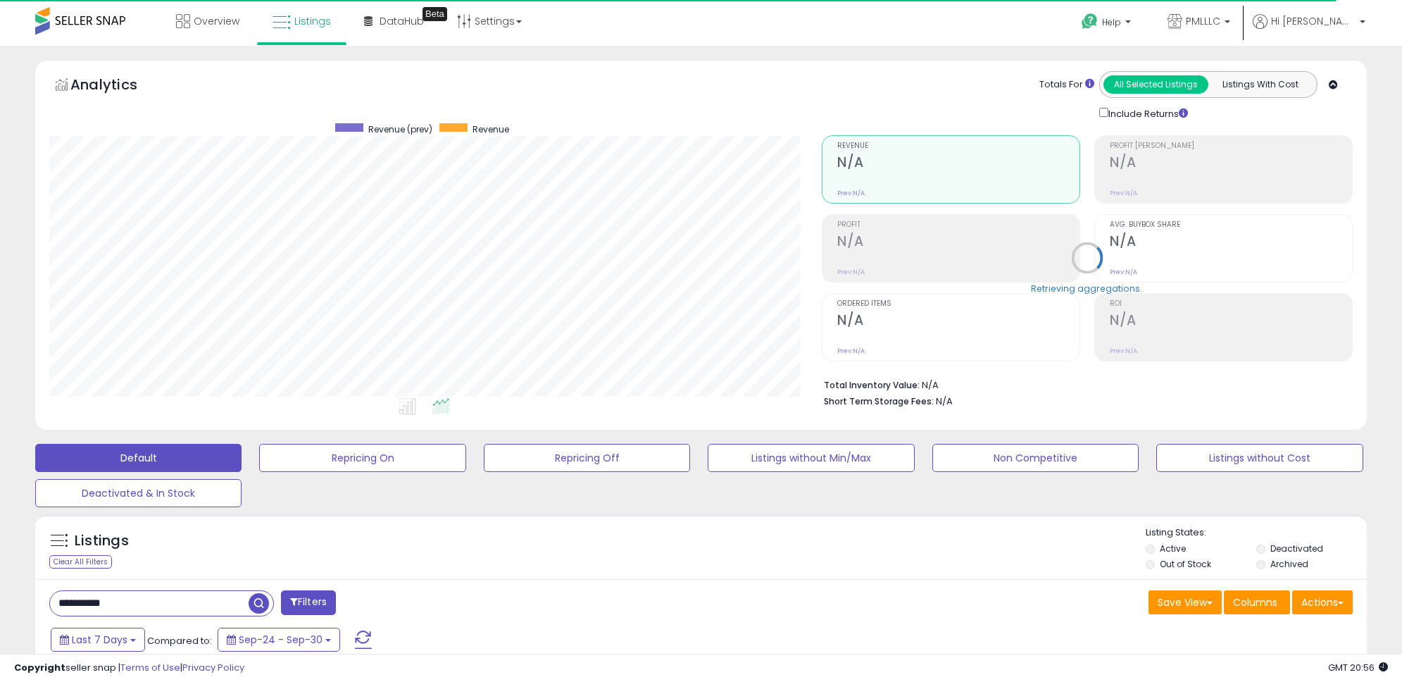  What do you see at coordinates (1256, 532) in the screenshot?
I see `p: Listing States:` at bounding box center [1256, 532].